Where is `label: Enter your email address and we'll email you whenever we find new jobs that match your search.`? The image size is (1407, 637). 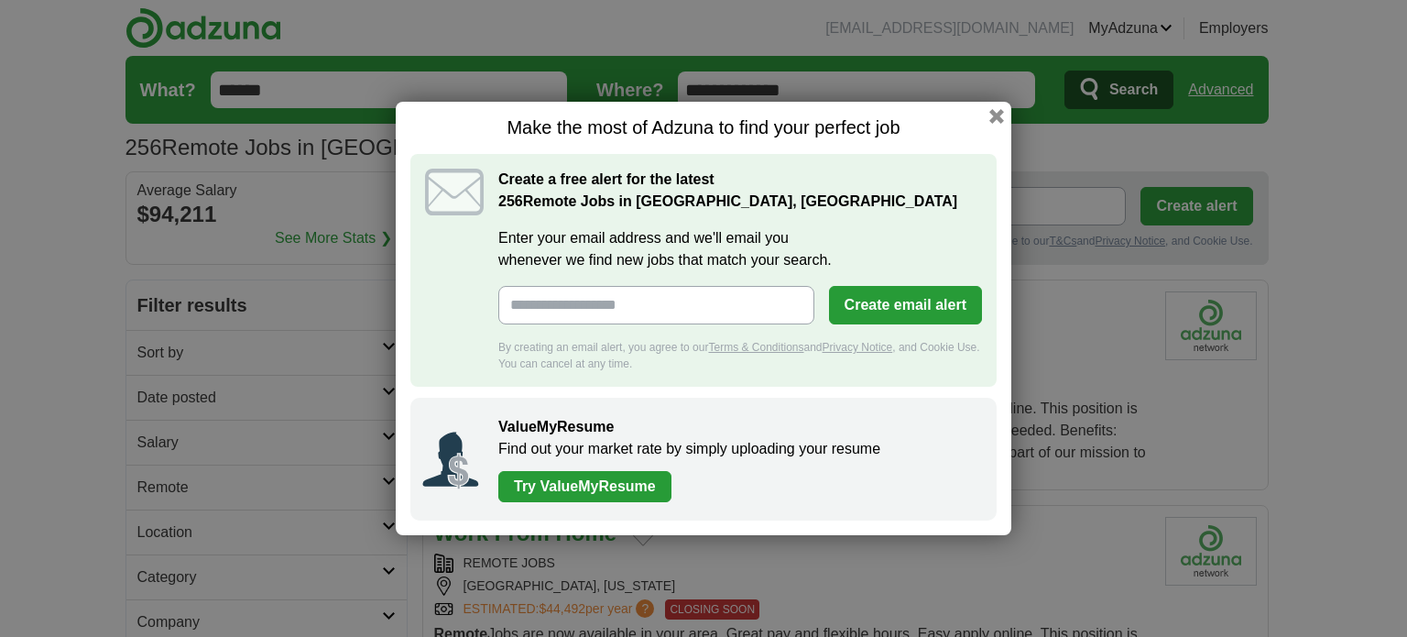
label: Enter your email address and we'll email you whenever we find new jobs that match your search. is located at coordinates (740, 249).